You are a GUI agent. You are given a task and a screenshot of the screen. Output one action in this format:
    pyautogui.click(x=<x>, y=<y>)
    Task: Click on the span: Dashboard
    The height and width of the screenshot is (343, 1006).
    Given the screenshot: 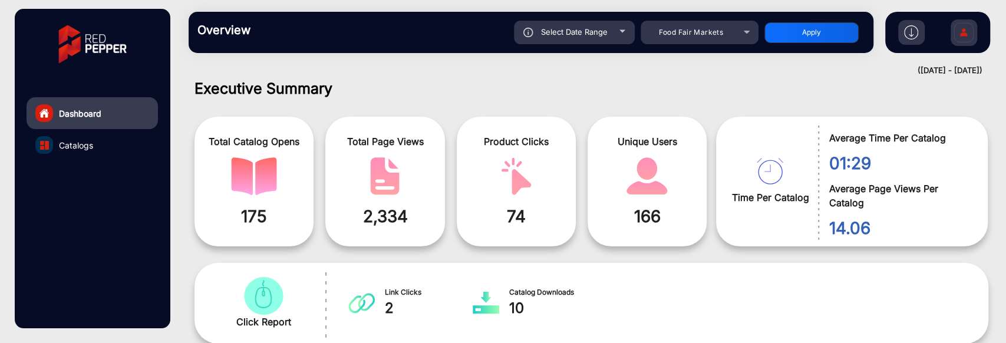 What is the action you would take?
    pyautogui.click(x=80, y=113)
    